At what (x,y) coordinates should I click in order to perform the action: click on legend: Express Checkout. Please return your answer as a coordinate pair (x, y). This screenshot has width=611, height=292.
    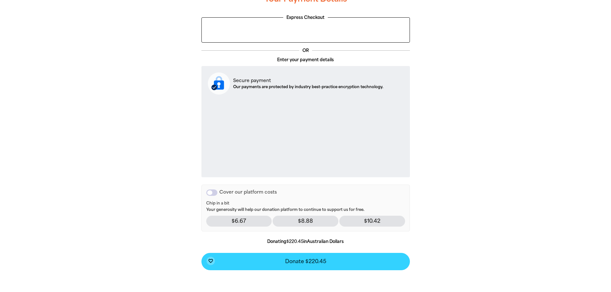
    Looking at the image, I should click on (305, 18).